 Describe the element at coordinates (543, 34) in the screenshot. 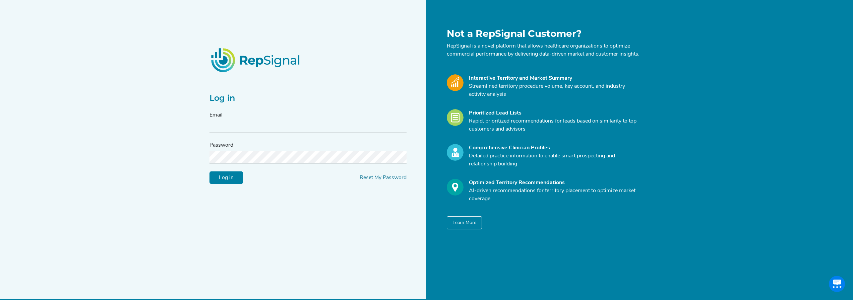

I see `h1: Not a RepSignal Customer?` at that location.